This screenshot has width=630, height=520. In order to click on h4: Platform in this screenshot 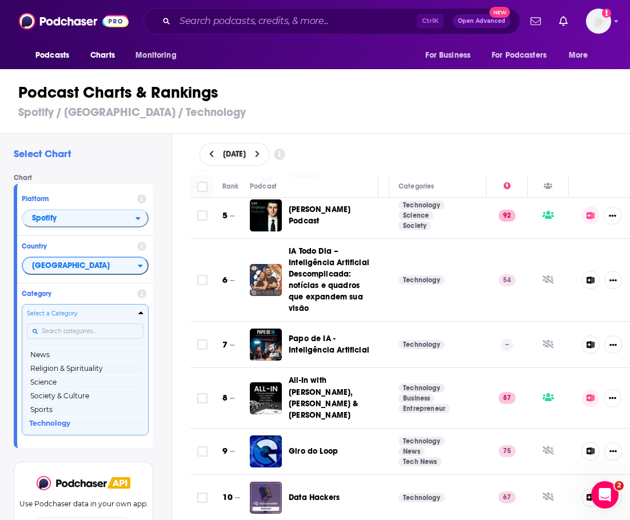, I will do `click(77, 199)`.